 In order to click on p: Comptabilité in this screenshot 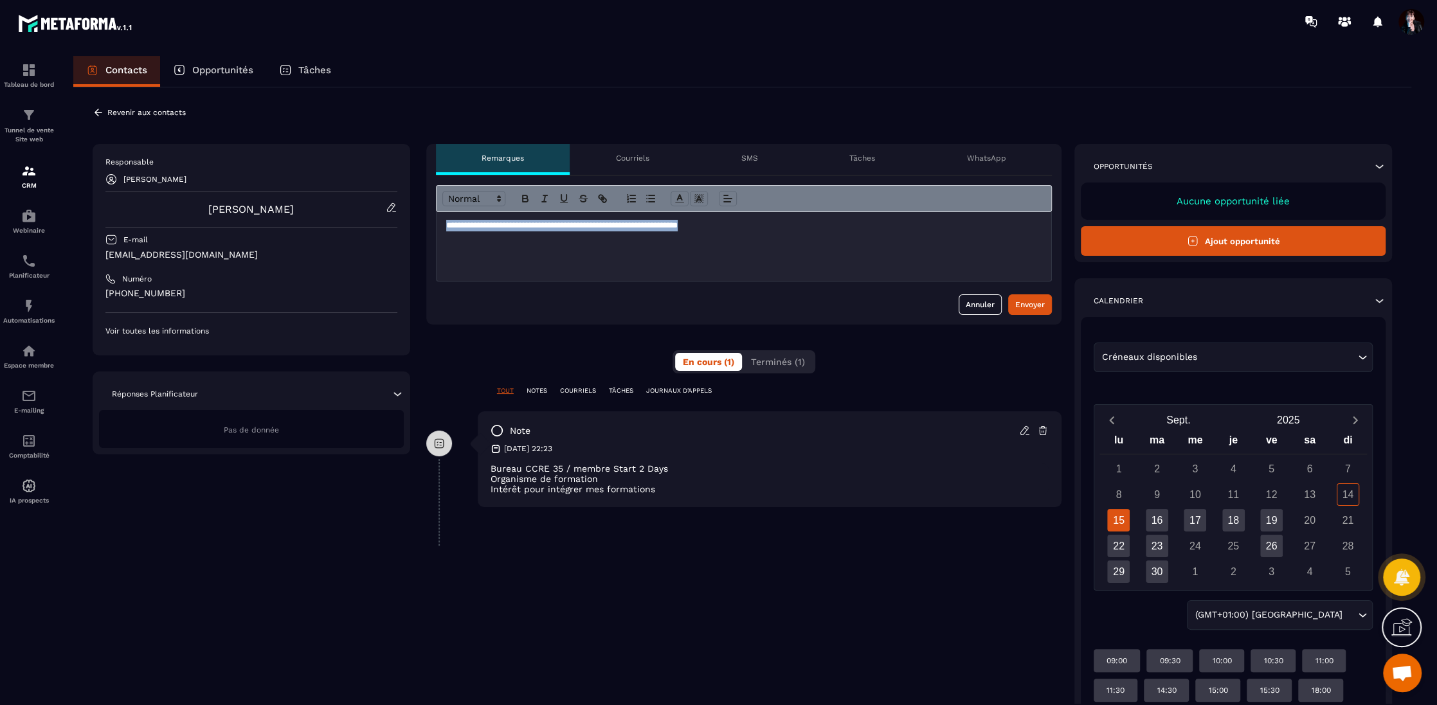, I will do `click(29, 455)`.